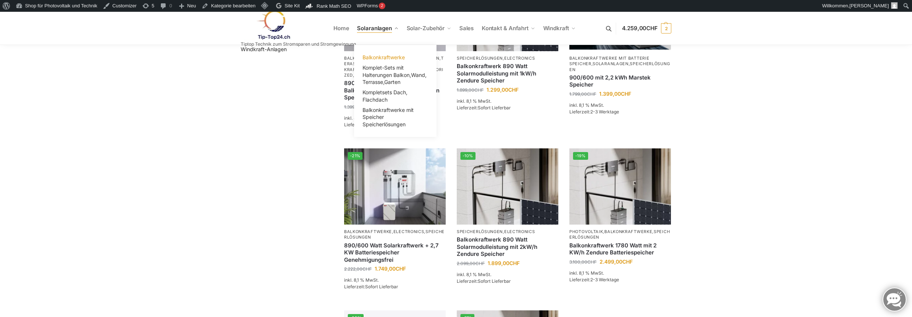 The image size is (912, 317). I want to click on img: Zendure-solar-flow-Batteriespeicher für Balkonkraftwerke, so click(620, 186).